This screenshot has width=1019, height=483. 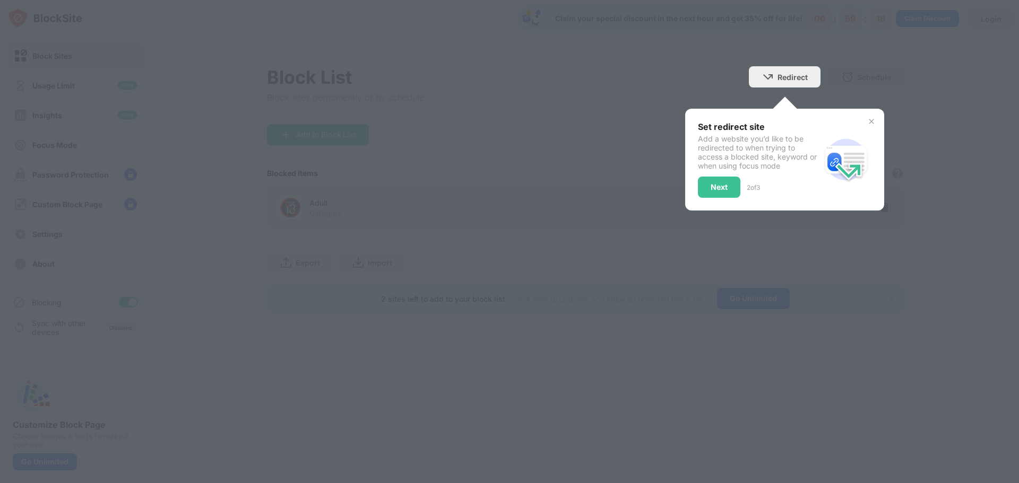 I want to click on div: Add a website you’d like to be redirected to when trying to access a blocked site, keyword or whe..., so click(x=759, y=152).